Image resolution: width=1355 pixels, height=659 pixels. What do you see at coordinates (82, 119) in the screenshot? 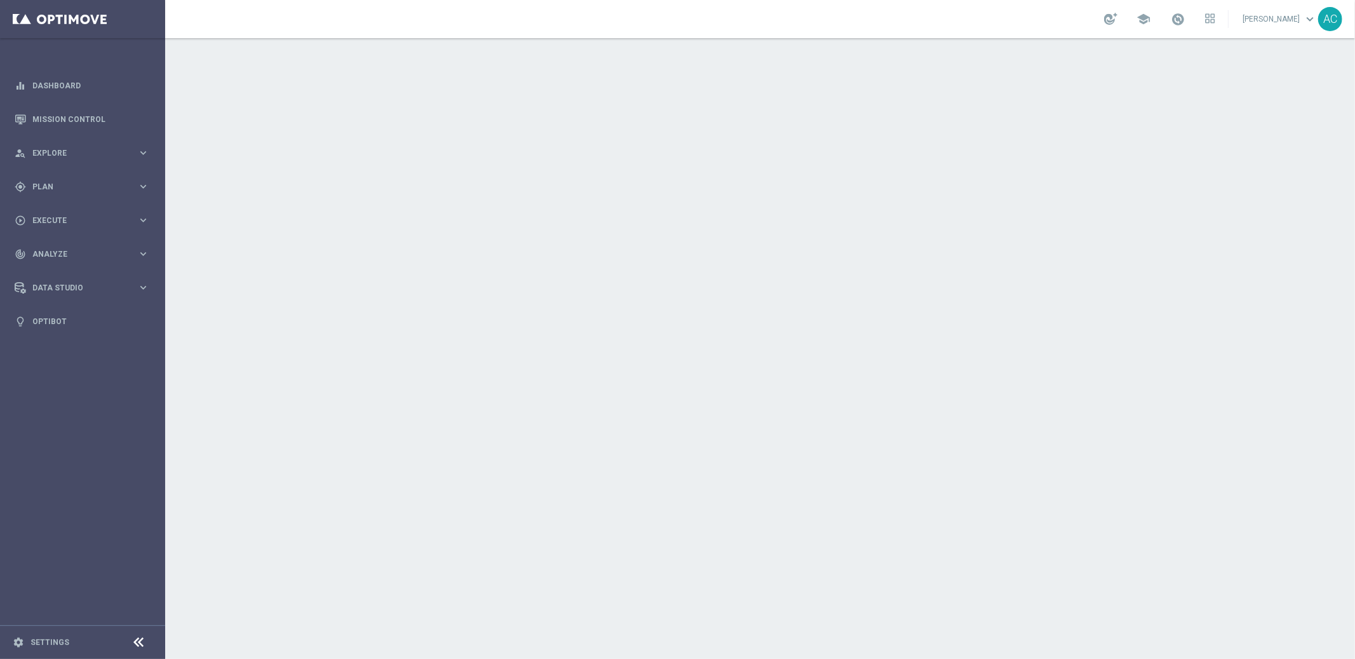
I see `button: Mission Control` at bounding box center [82, 119].